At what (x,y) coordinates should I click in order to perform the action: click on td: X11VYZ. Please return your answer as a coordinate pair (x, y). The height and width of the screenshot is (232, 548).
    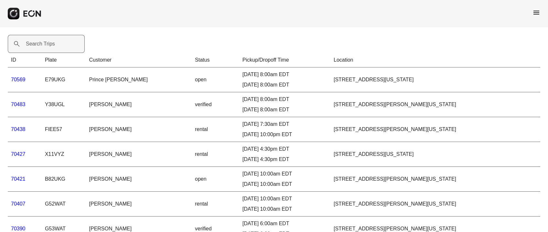
    Looking at the image, I should click on (64, 155).